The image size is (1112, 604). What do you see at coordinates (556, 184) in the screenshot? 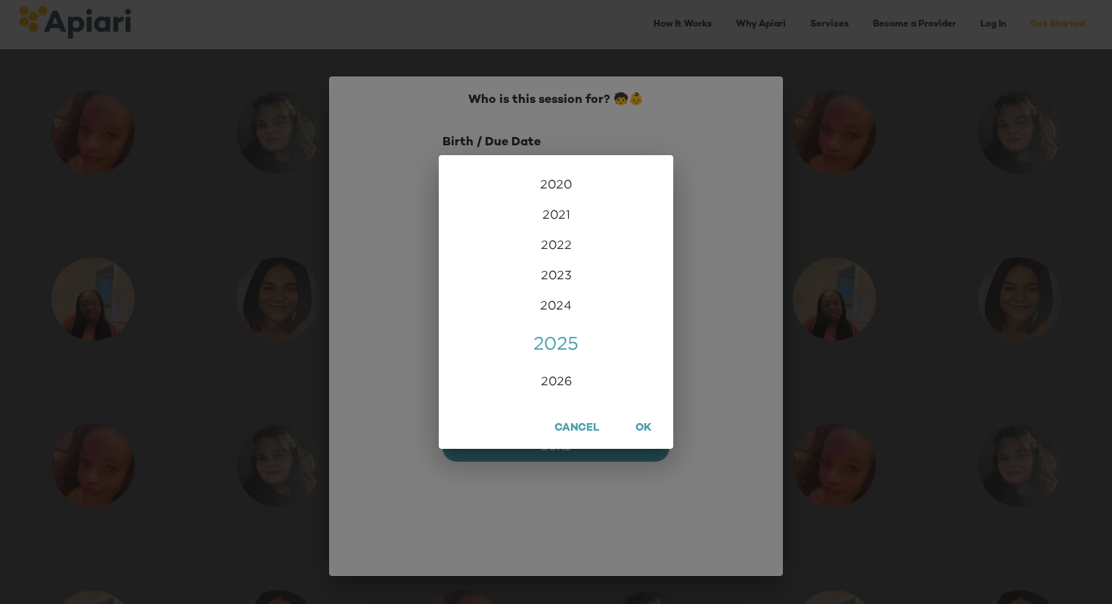
I see `div: 2020` at bounding box center [556, 184].